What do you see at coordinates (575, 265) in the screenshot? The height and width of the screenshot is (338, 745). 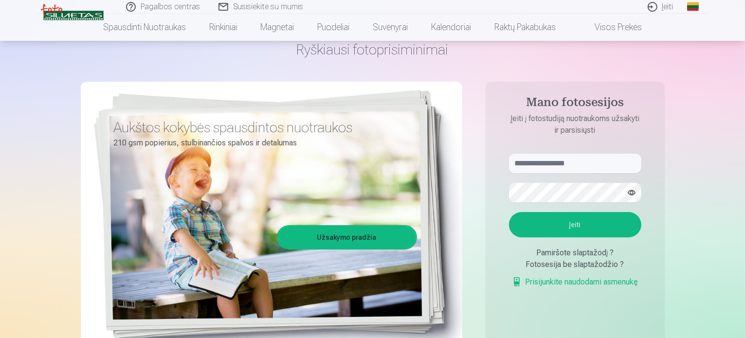 I see `div: Fotosesija be slaptažodžio ?` at bounding box center [575, 265].